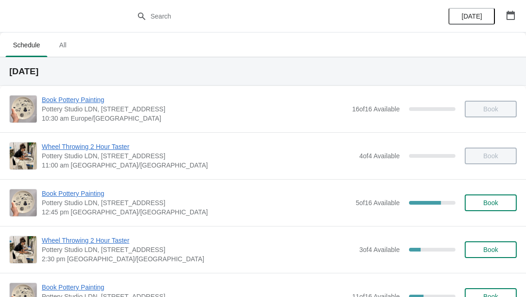  I want to click on span: 16 of 16 Available, so click(376, 109).